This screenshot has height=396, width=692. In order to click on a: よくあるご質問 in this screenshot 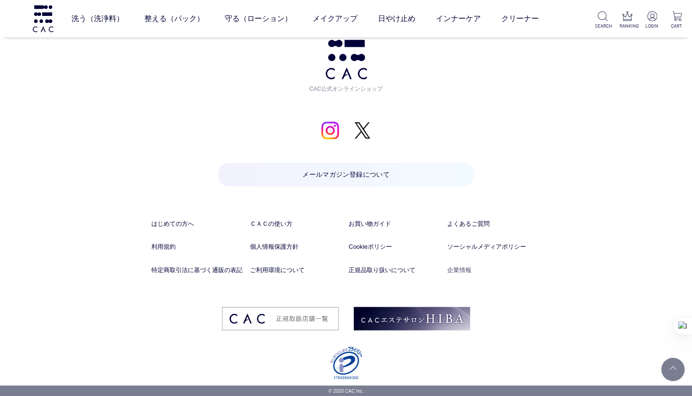, I will do `click(494, 223)`.